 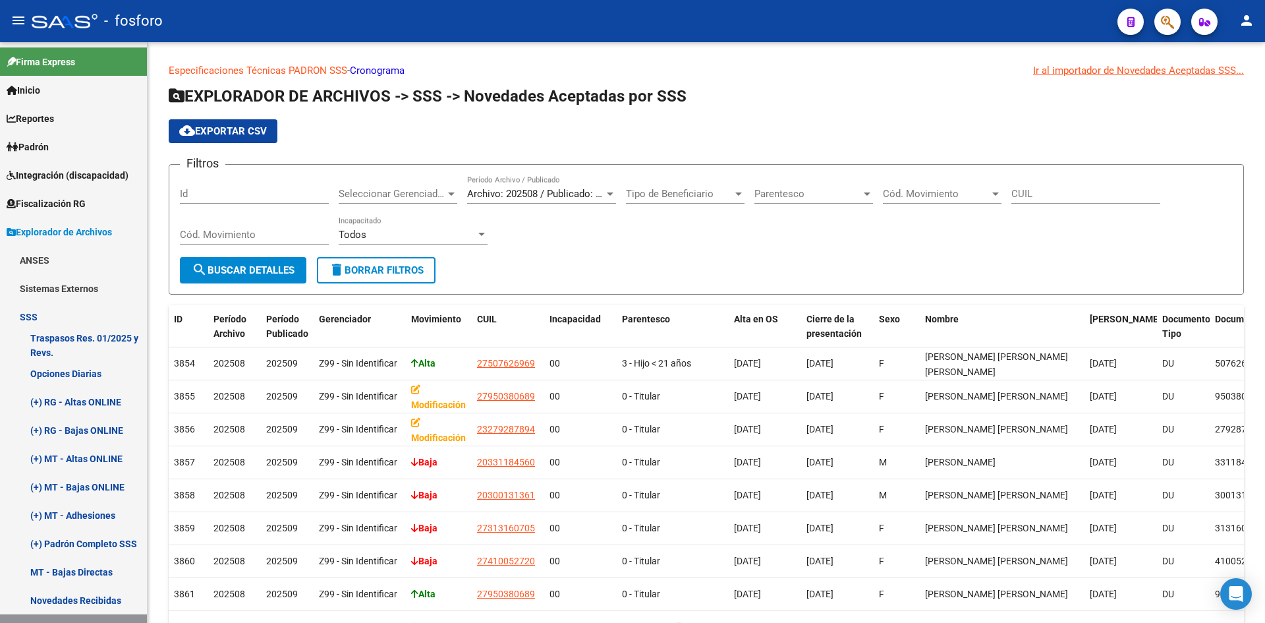 What do you see at coordinates (506, 396) in the screenshot?
I see `span: 27950380689` at bounding box center [506, 396].